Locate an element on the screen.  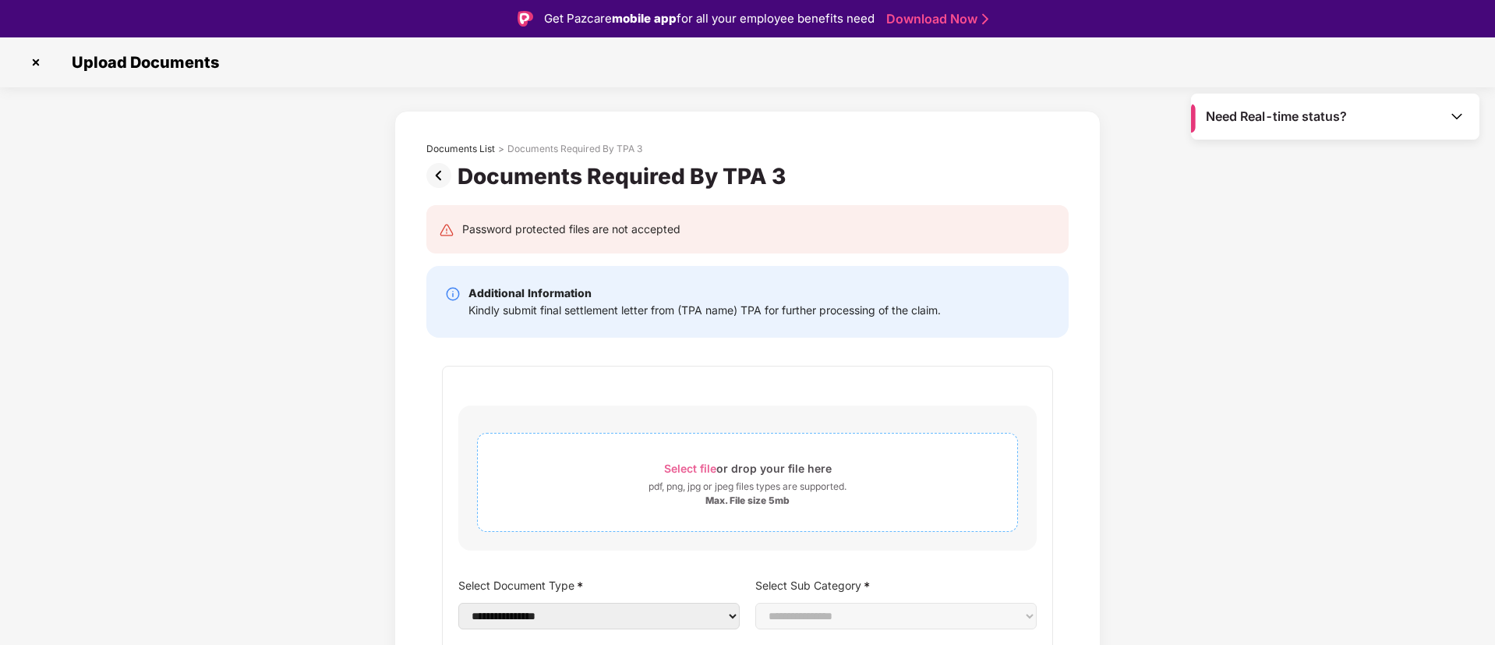
div: Kindly submit final settlement letter from (TPA name) TPA for further processing of the claim. is located at coordinates (705, 310).